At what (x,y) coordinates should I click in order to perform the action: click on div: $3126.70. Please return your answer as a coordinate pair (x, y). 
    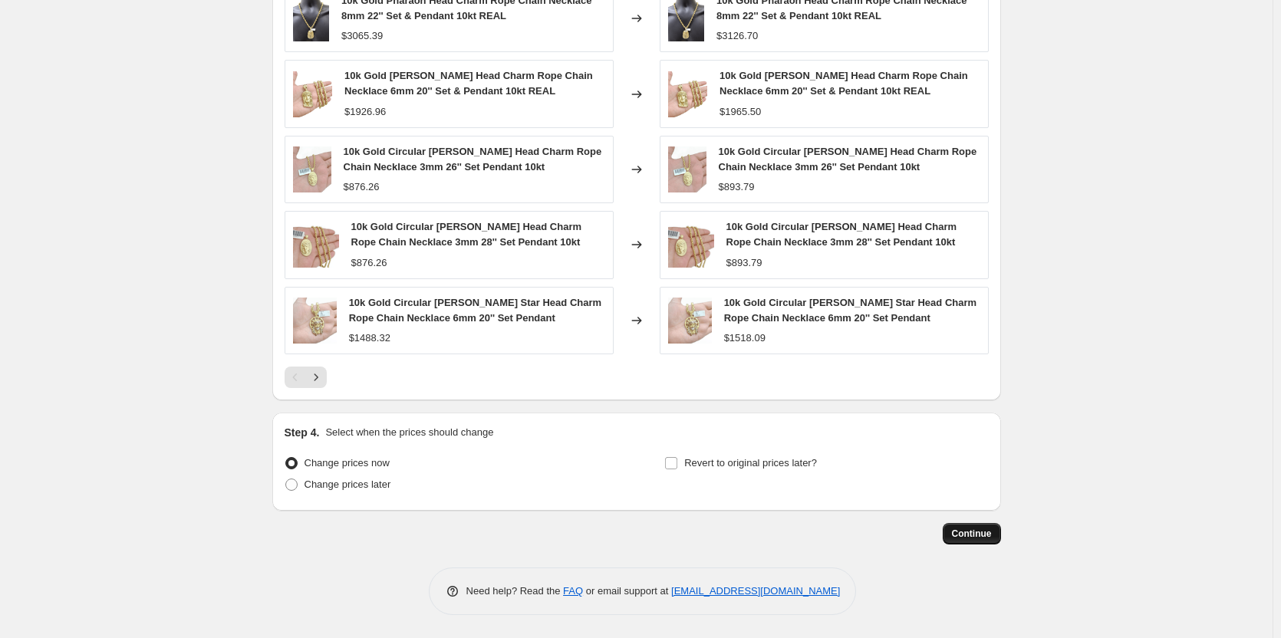
    Looking at the image, I should click on (737, 36).